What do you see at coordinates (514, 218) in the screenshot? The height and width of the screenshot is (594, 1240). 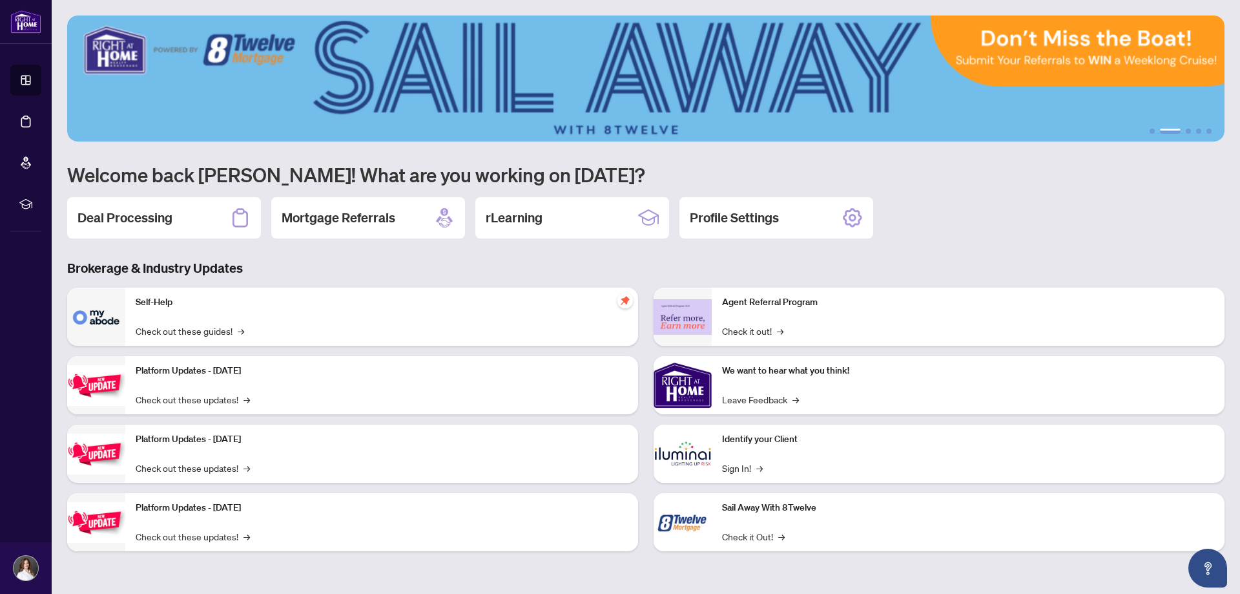 I see `h2: rLearning` at bounding box center [514, 218].